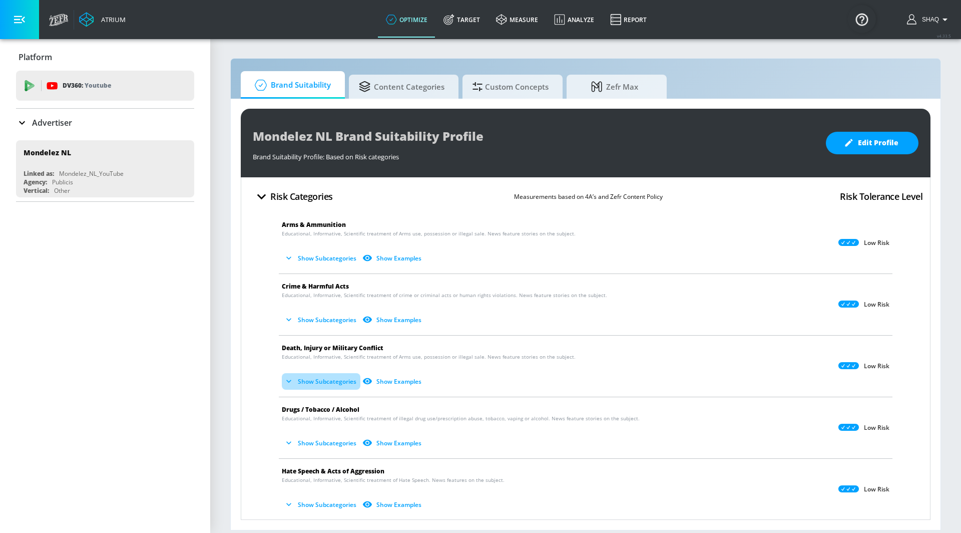 This screenshot has height=533, width=961. What do you see at coordinates (574, 20) in the screenshot?
I see `a: Analyze` at bounding box center [574, 20].